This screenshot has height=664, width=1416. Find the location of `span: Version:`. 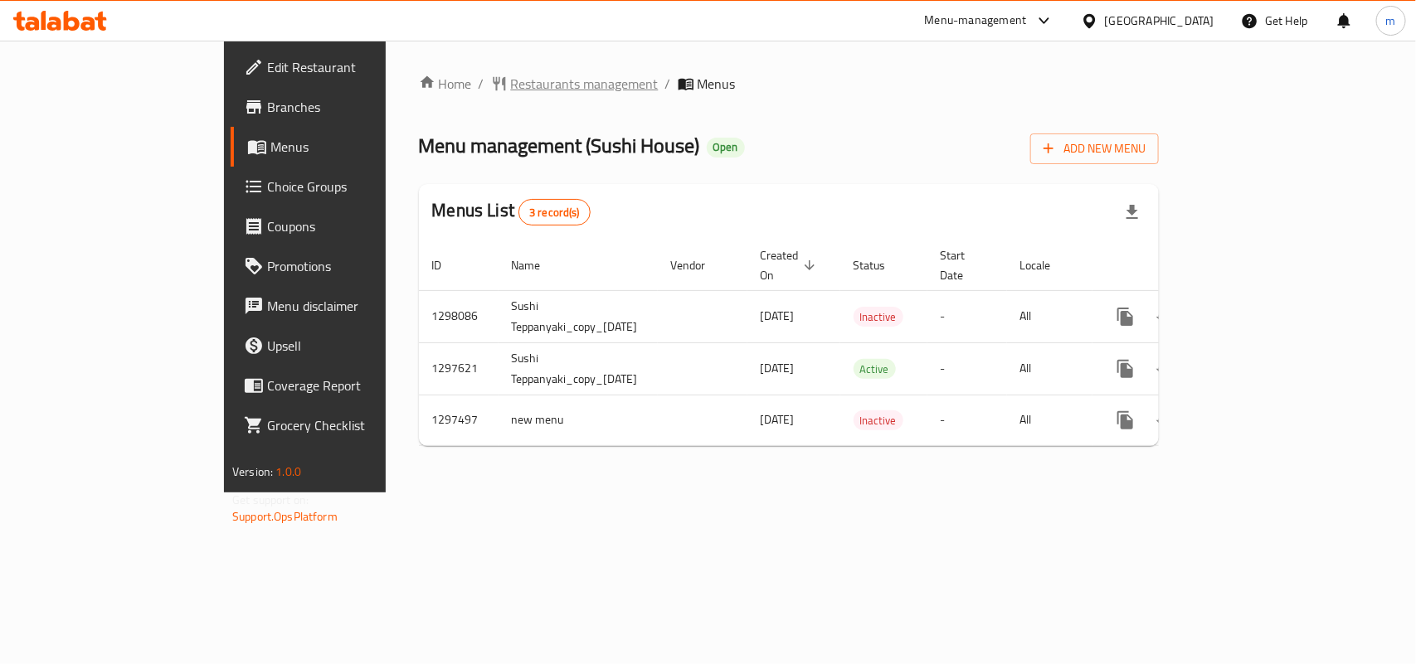

span: Version: is located at coordinates (252, 472).